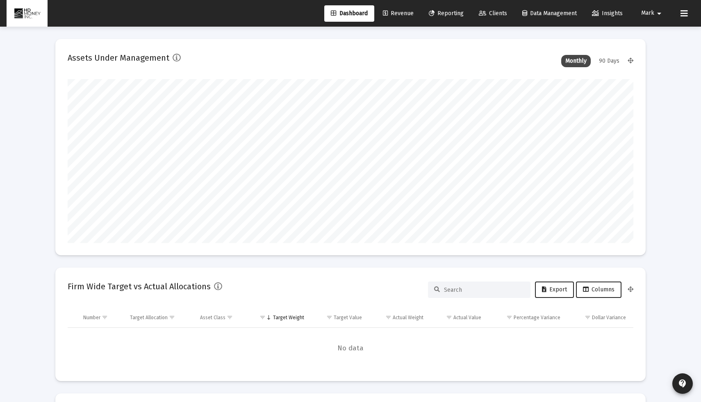 The image size is (701, 402). What do you see at coordinates (599, 290) in the screenshot?
I see `button: Columns` at bounding box center [599, 290].